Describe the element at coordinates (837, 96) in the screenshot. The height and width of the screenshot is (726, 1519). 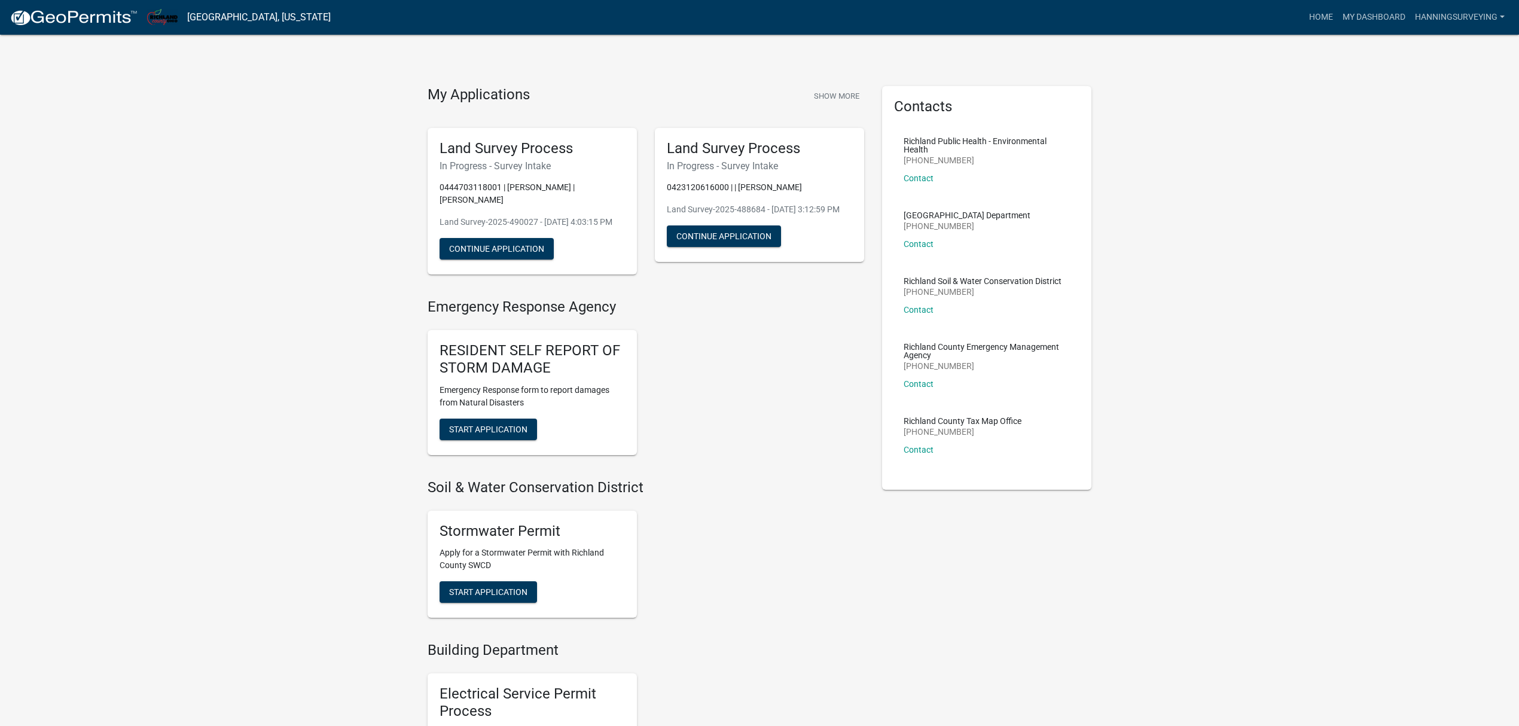
I see `button: Show More` at that location.